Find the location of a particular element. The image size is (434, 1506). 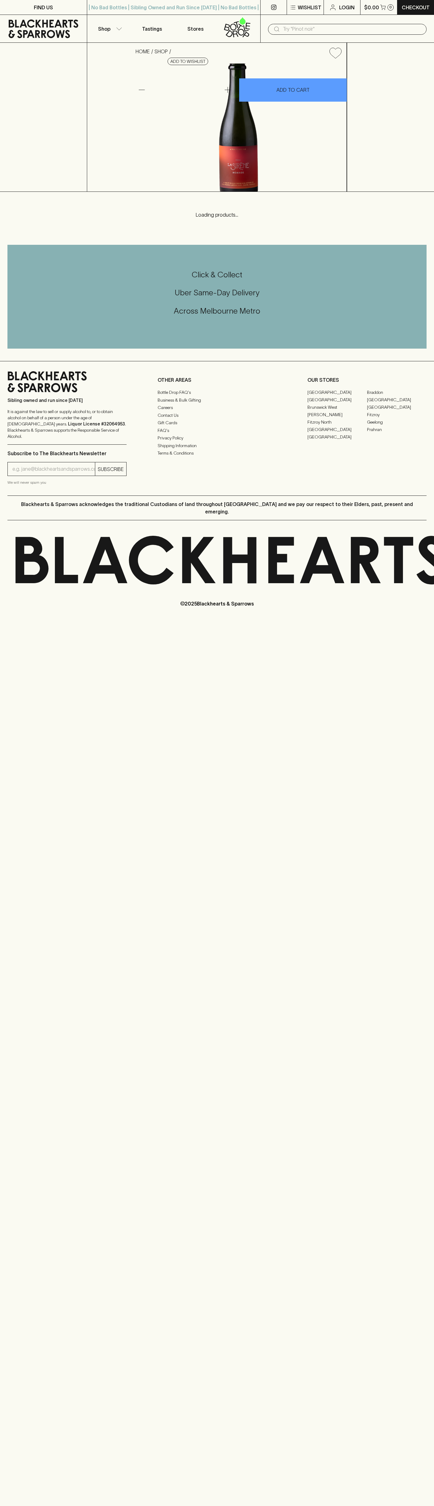

a: Tastings is located at coordinates (152, 29).